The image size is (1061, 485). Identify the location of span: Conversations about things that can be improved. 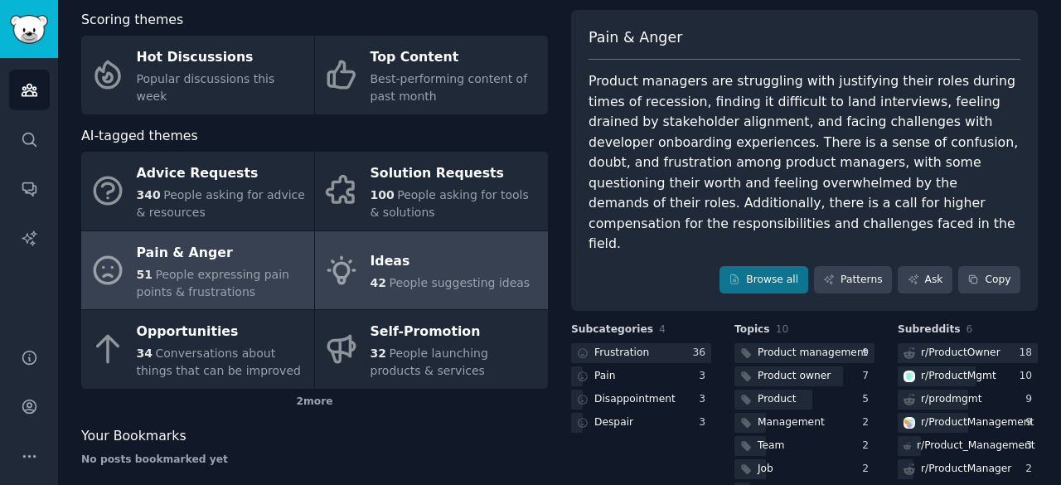
(219, 362).